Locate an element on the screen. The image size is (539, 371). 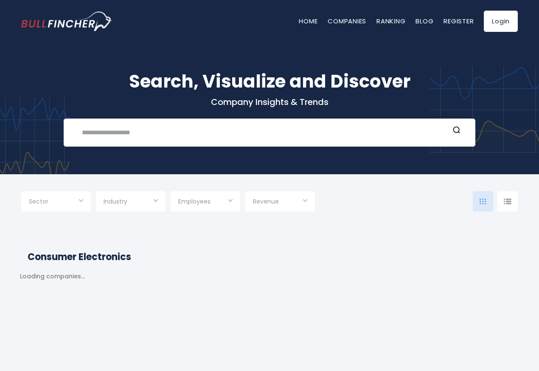
img: bullfincher logo is located at coordinates (67, 21).